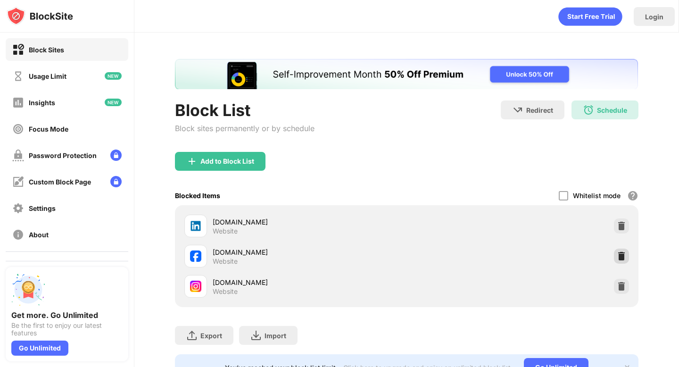 The width and height of the screenshot is (679, 367). I want to click on div: Password Protection, so click(63, 155).